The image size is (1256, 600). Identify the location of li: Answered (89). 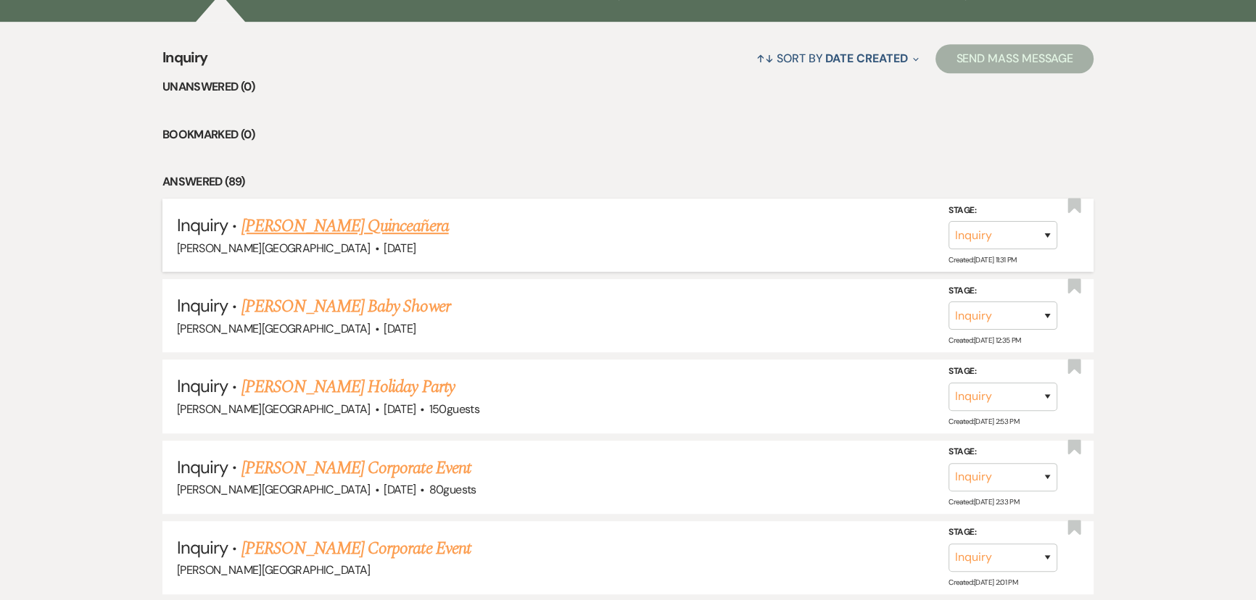
(628, 182).